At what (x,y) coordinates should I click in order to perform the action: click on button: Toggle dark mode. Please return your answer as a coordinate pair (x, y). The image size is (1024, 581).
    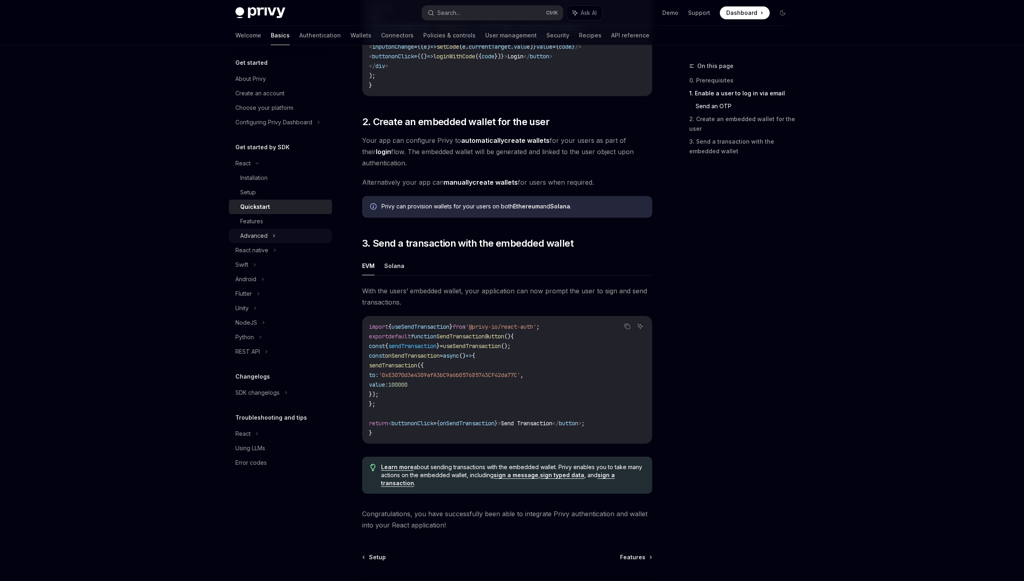
    Looking at the image, I should click on (783, 13).